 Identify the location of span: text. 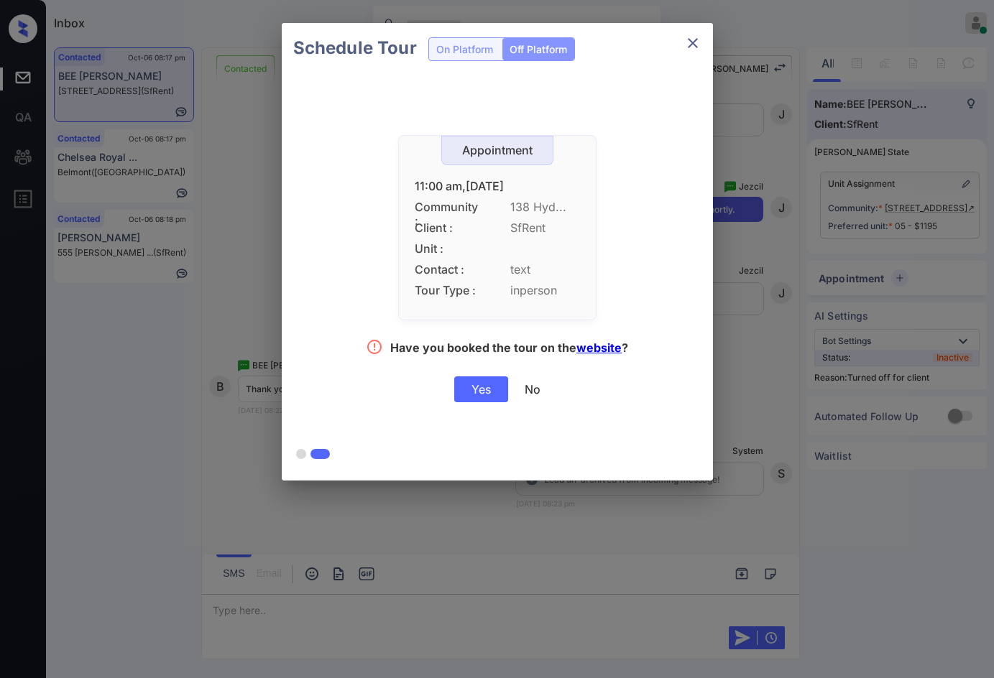
(545, 269).